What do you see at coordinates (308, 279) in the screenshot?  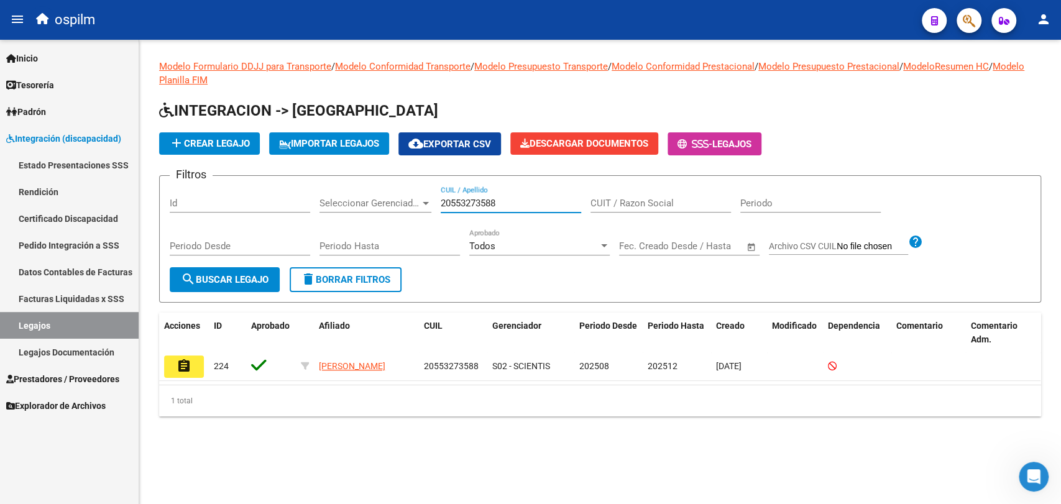 I see `mat-icon: delete` at bounding box center [308, 279].